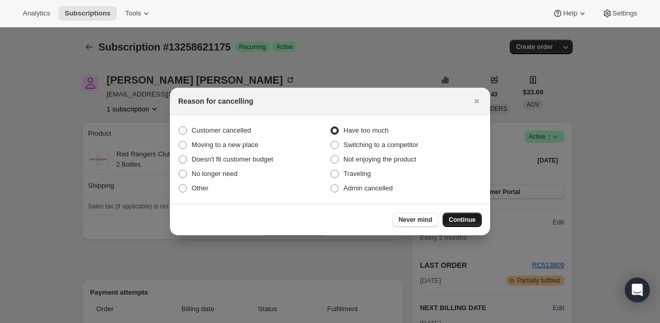  I want to click on div: Open Intercom Messenger, so click(637, 290).